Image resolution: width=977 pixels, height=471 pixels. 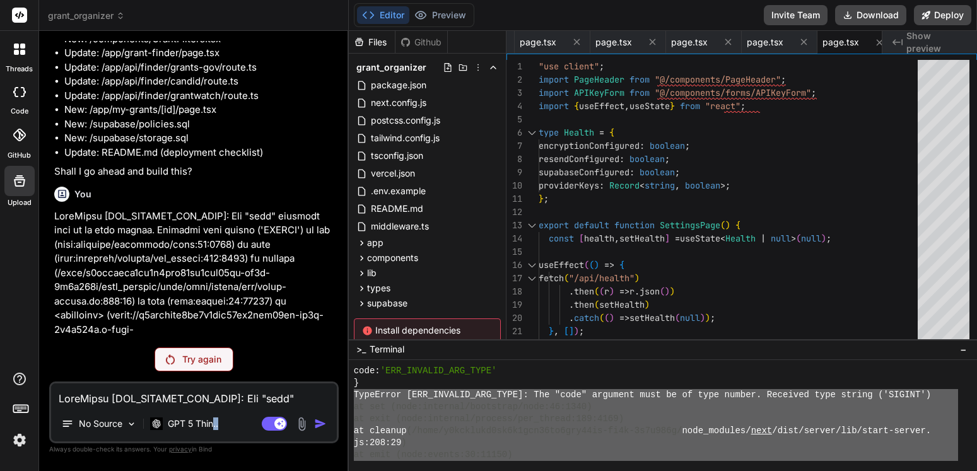 I want to click on span: middleware.ts, so click(x=400, y=227).